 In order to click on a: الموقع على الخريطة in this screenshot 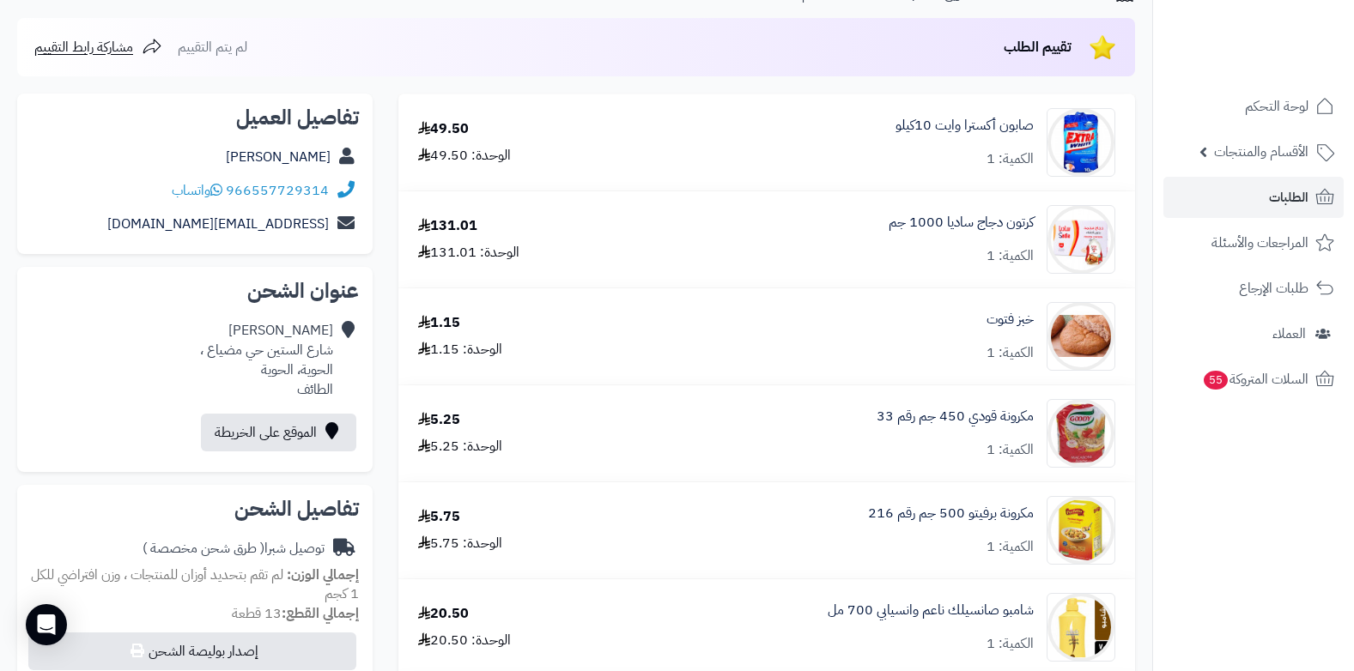, I will do `click(278, 433)`.